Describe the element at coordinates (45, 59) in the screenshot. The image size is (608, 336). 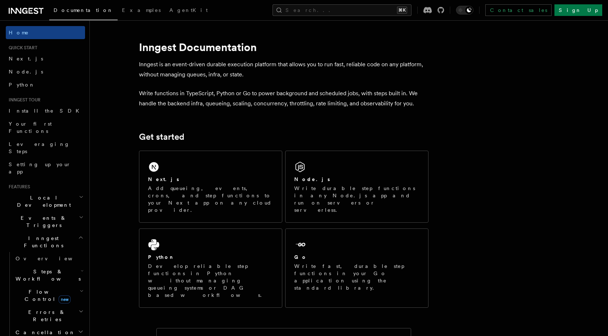
I see `a: Next.js` at that location.